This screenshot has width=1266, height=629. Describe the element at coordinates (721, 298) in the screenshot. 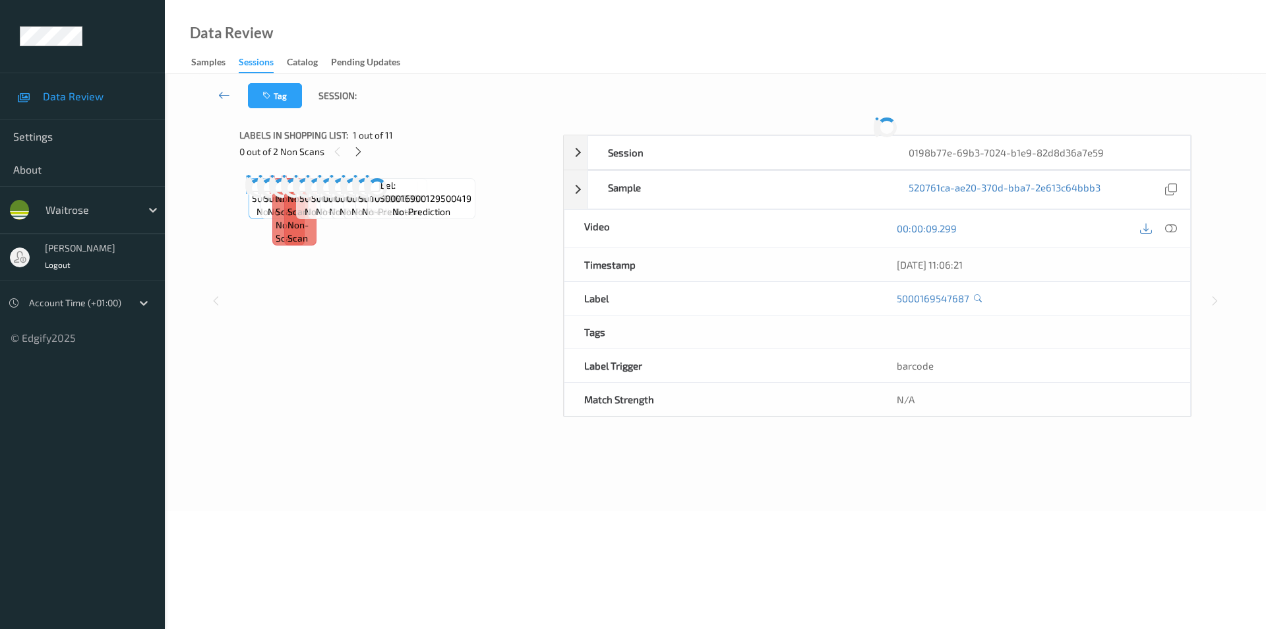

I see `div: Label` at that location.